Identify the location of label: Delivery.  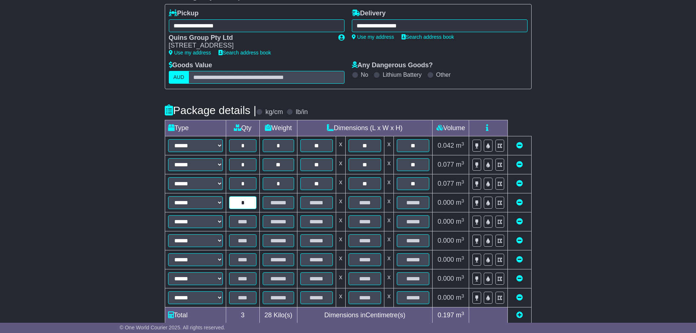
(369, 14).